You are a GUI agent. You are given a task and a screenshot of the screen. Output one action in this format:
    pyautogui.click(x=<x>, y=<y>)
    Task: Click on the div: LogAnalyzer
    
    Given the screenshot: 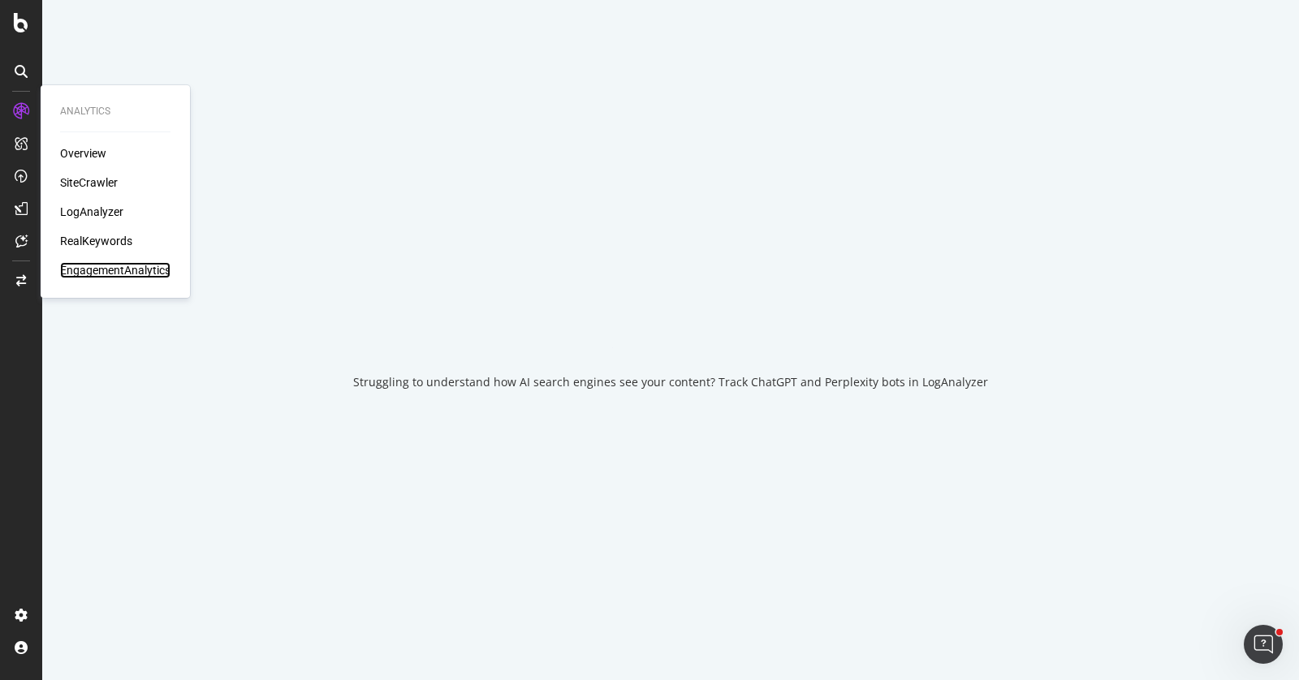 What is the action you would take?
    pyautogui.click(x=92, y=212)
    